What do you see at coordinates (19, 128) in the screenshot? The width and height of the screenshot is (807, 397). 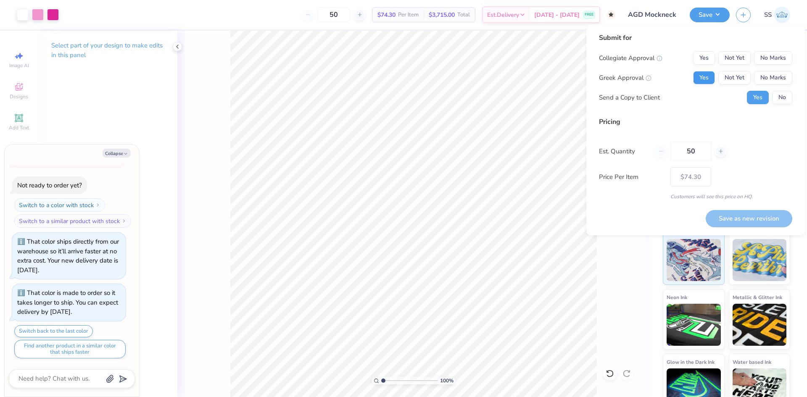 I see `span: Add Text` at bounding box center [19, 128].